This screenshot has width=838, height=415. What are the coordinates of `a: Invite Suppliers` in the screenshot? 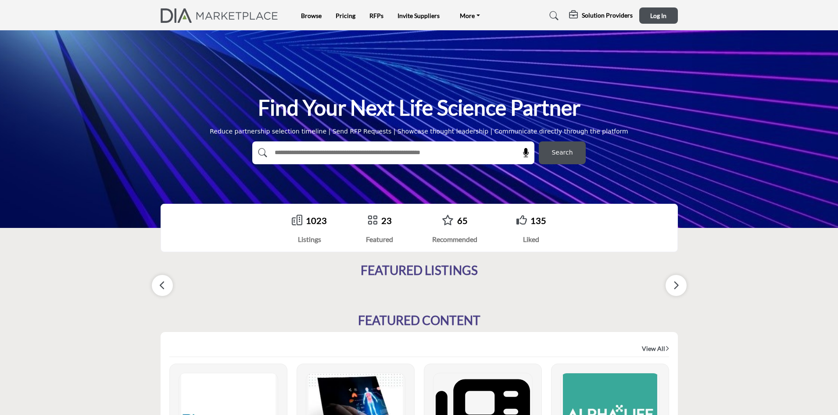 It's located at (419, 15).